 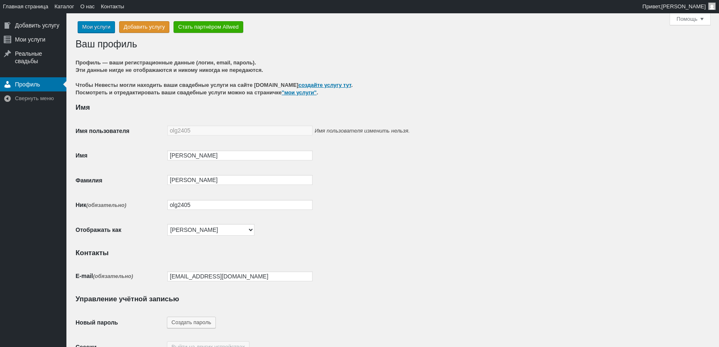 What do you see at coordinates (393, 253) in the screenshot?
I see `h2: Контакты` at bounding box center [393, 253].